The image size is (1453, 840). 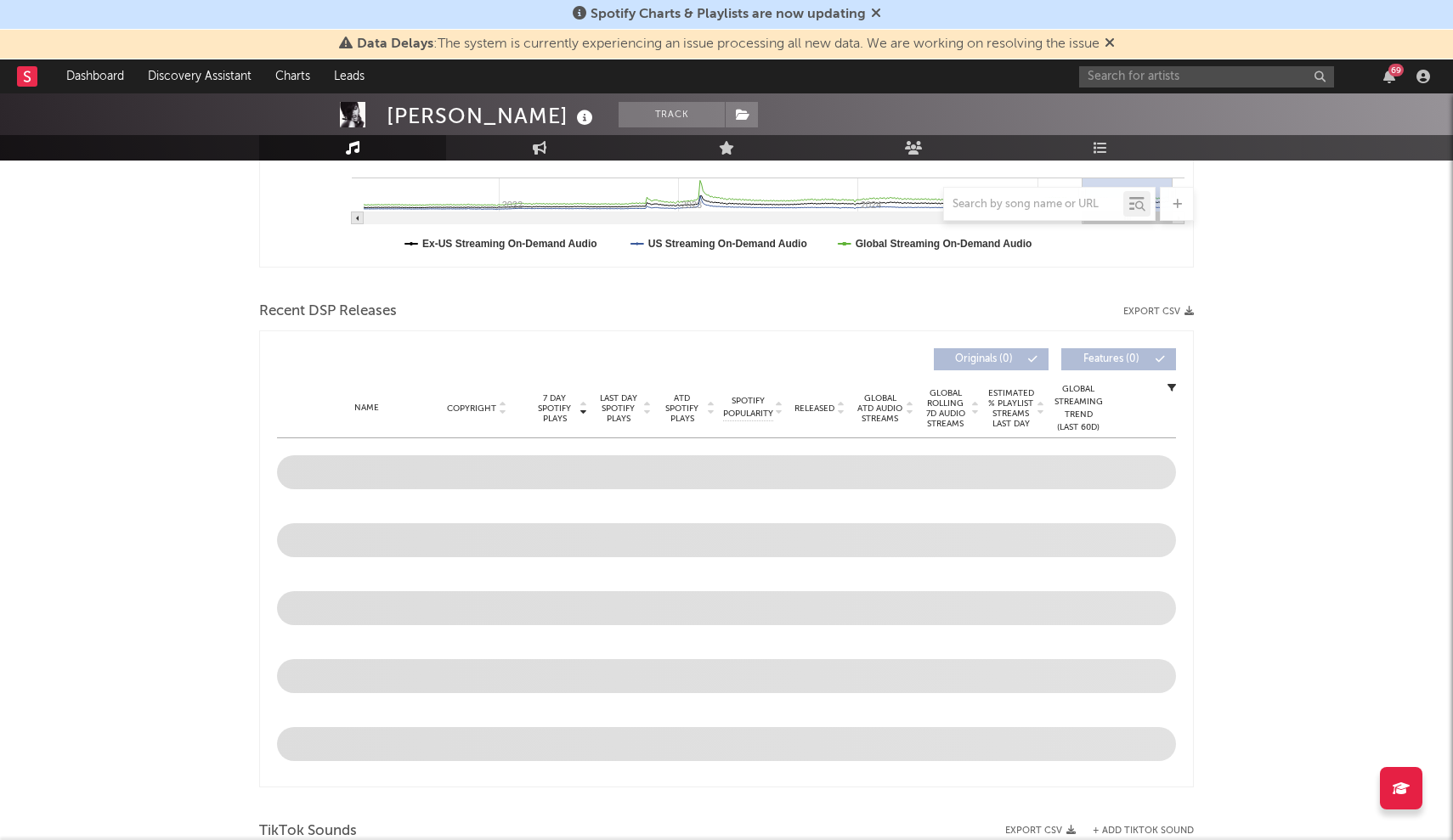 What do you see at coordinates (396, 44) in the screenshot?
I see `span: Data Delays` at bounding box center [396, 44].